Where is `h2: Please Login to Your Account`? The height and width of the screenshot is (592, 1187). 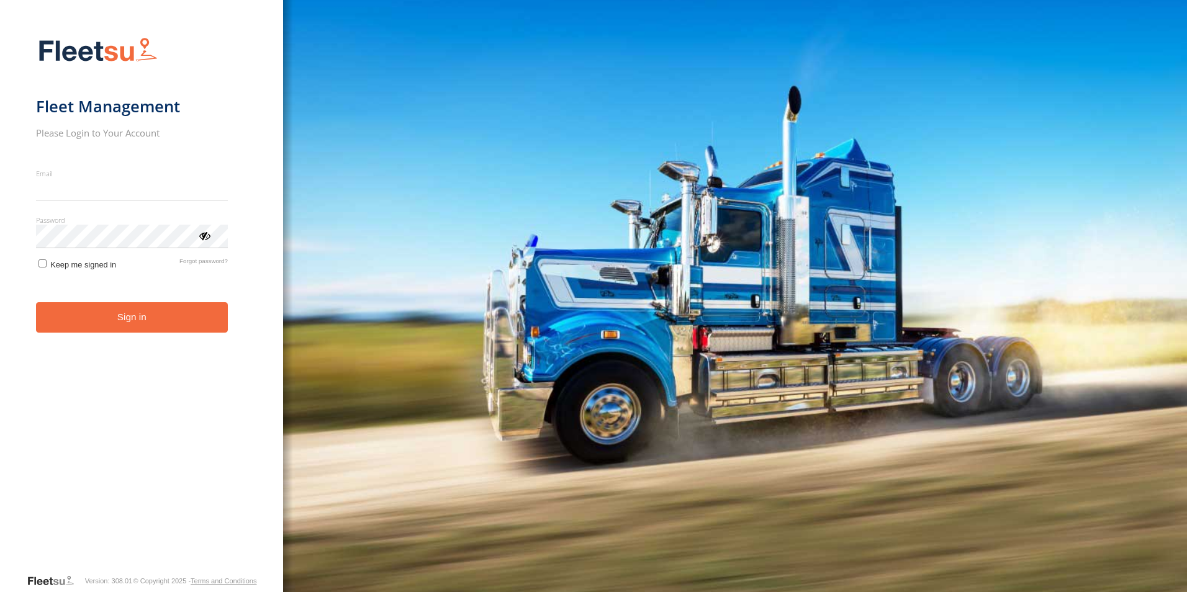 h2: Please Login to Your Account is located at coordinates (132, 133).